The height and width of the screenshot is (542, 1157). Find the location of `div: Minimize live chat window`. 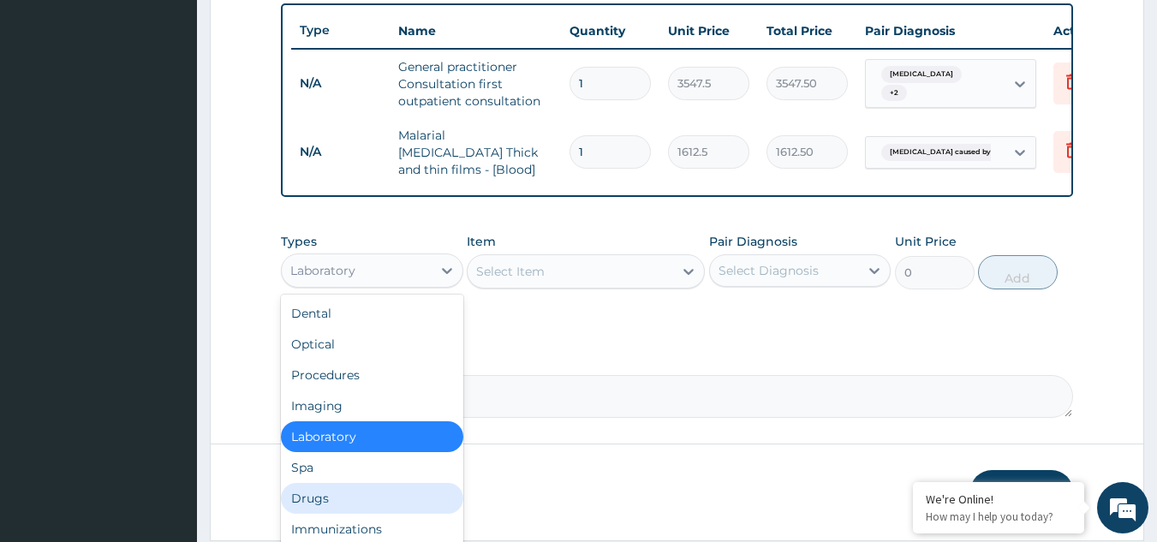

div: Minimize live chat window is located at coordinates (301, 29).